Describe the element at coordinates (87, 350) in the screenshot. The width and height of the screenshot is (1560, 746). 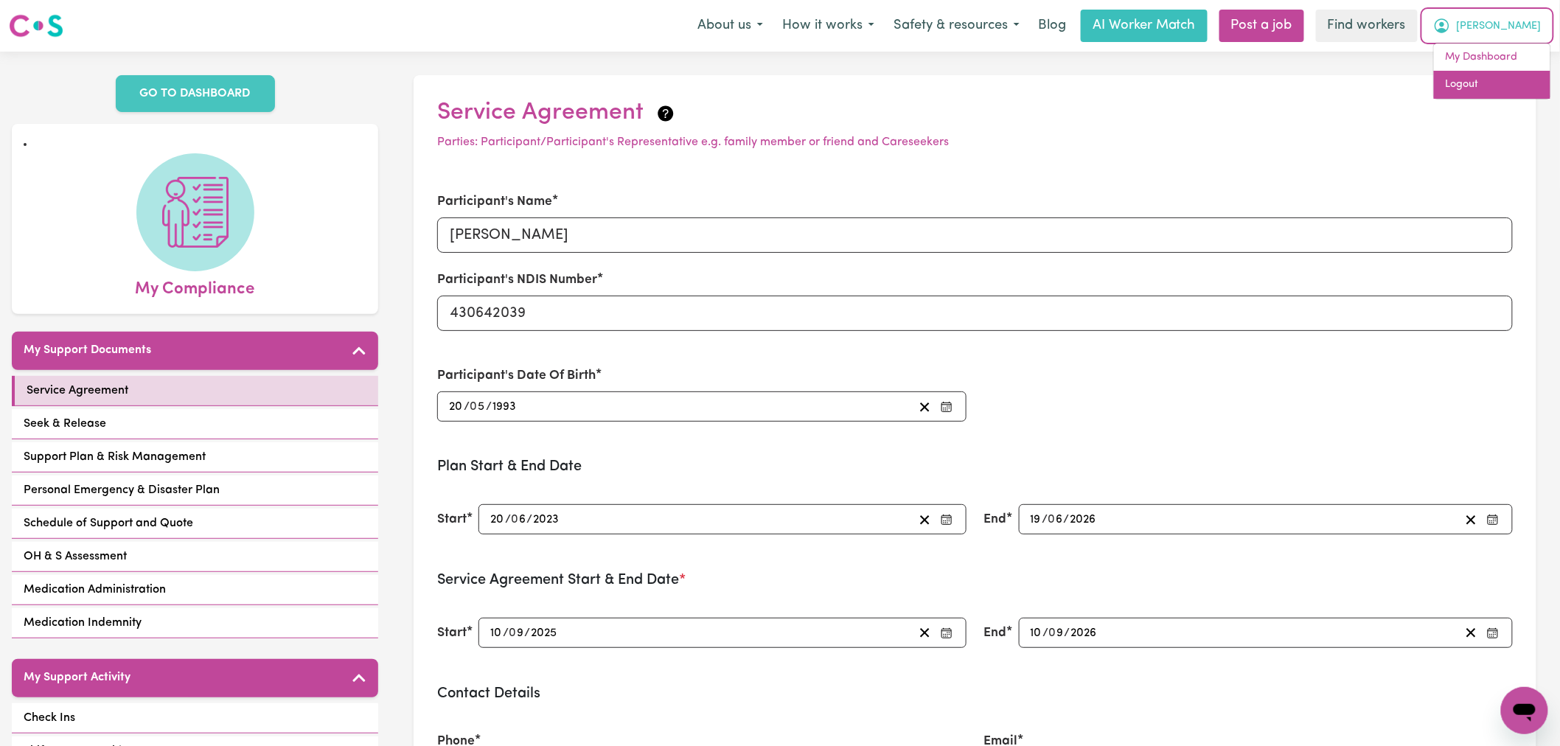
I see `h5: My Support Documents` at that location.